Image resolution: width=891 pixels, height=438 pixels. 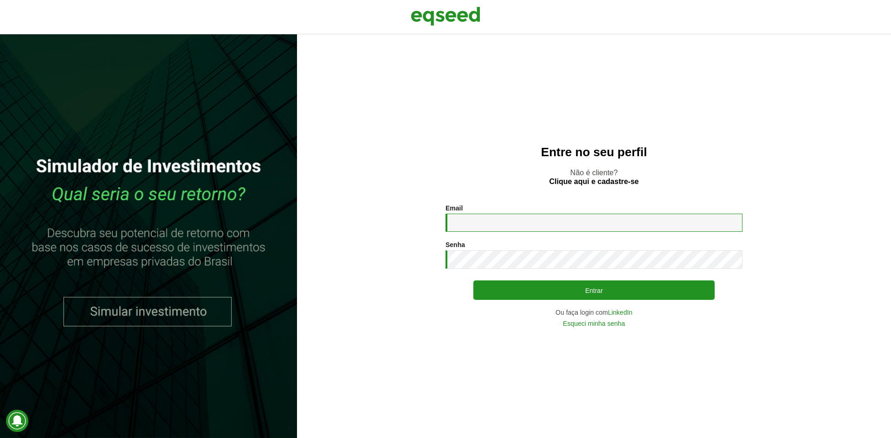 I want to click on button: Entrar, so click(x=594, y=290).